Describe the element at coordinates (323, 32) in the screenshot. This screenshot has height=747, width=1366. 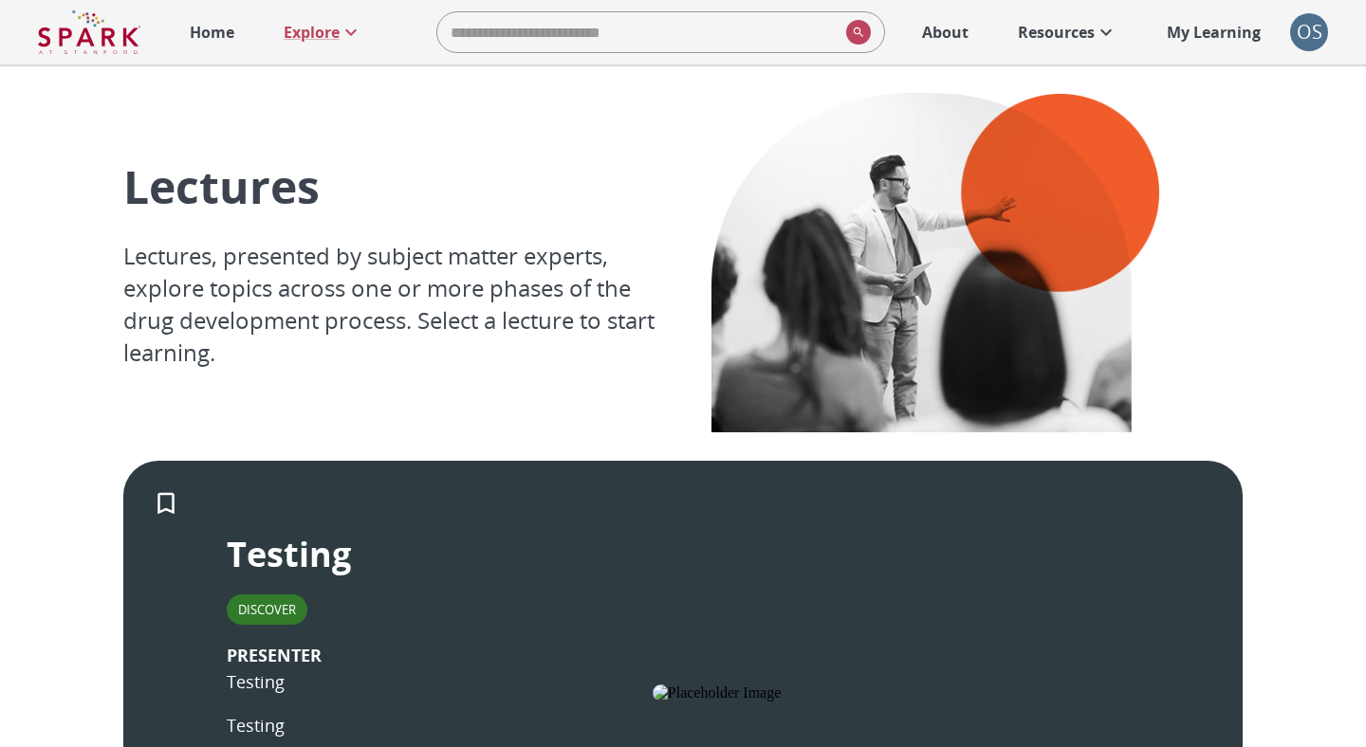
I see `a: Explore` at that location.